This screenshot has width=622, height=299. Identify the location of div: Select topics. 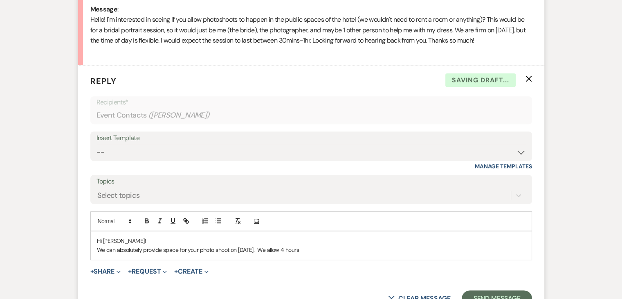
(119, 195).